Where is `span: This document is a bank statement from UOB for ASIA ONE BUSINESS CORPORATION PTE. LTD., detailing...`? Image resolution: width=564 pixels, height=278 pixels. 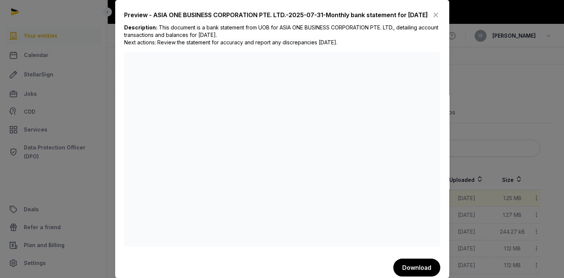 span: This document is a bank statement from UOB for ASIA ONE BUSINESS CORPORATION PTE. LTD., detailing... is located at coordinates (281, 35).